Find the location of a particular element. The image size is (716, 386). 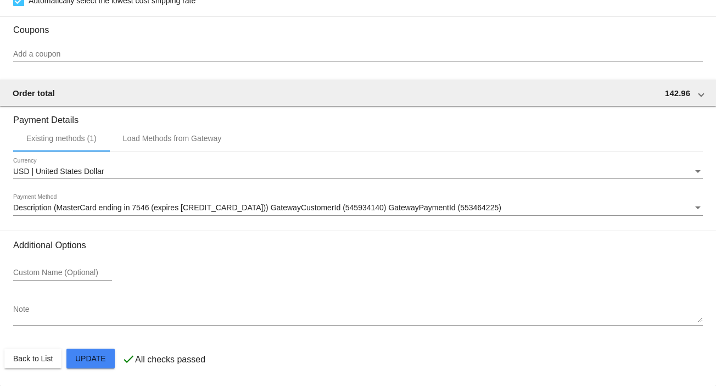

button: Back to List is located at coordinates (33, 359).